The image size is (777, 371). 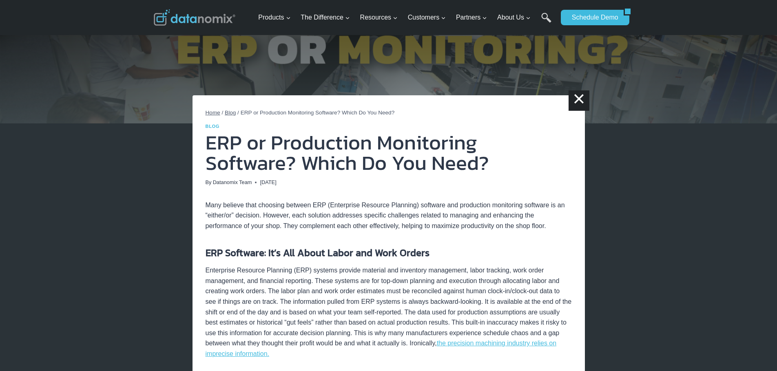 I want to click on a: Schedule Demo, so click(x=592, y=18).